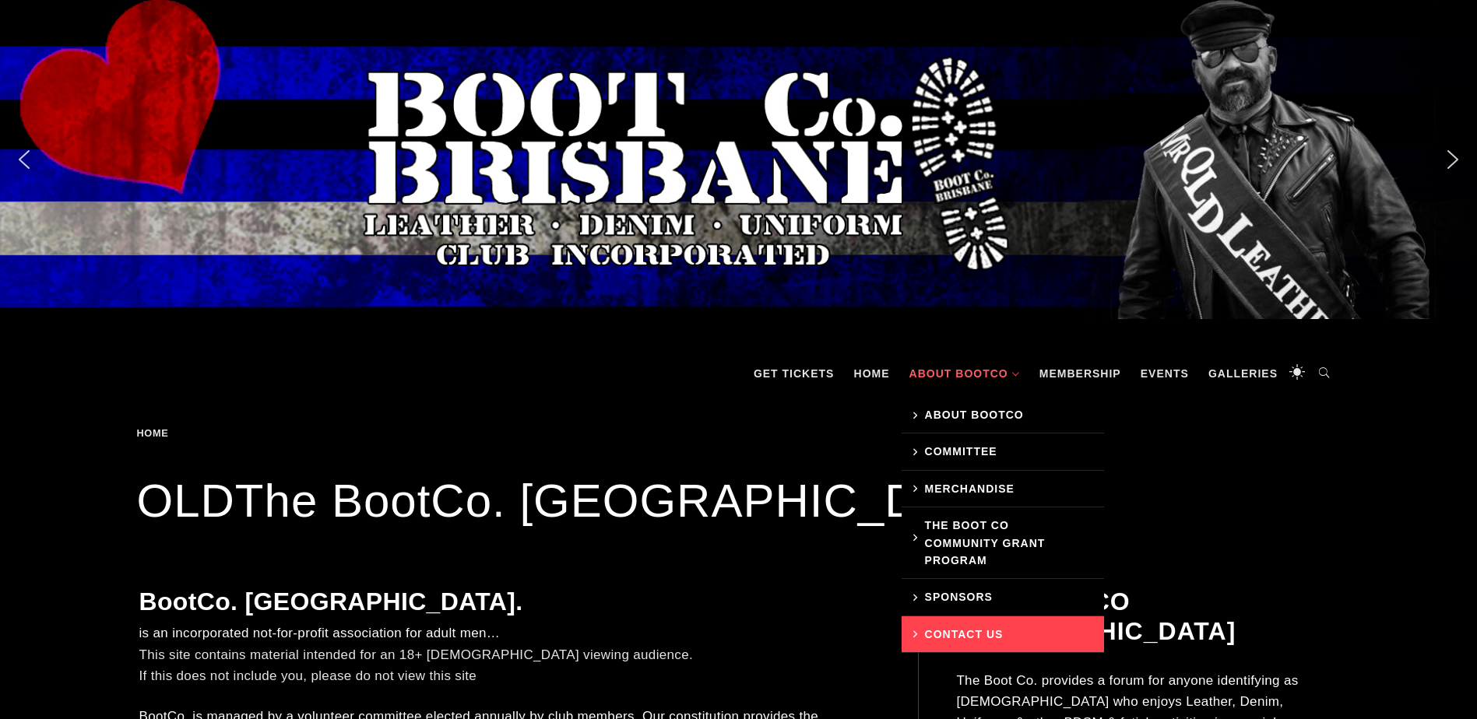 Image resolution: width=1477 pixels, height=719 pixels. I want to click on a: Galleries, so click(1242, 374).